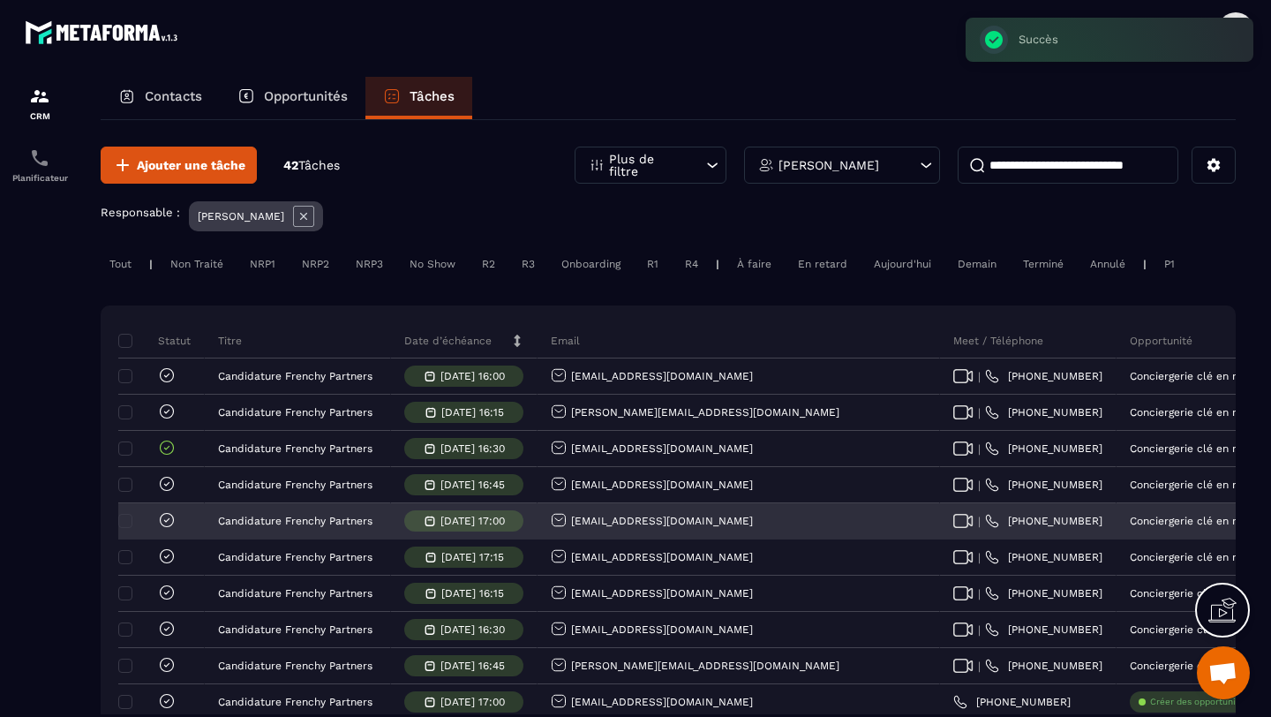 Image resolution: width=1271 pixels, height=717 pixels. I want to click on p: Opportunités, so click(305, 96).